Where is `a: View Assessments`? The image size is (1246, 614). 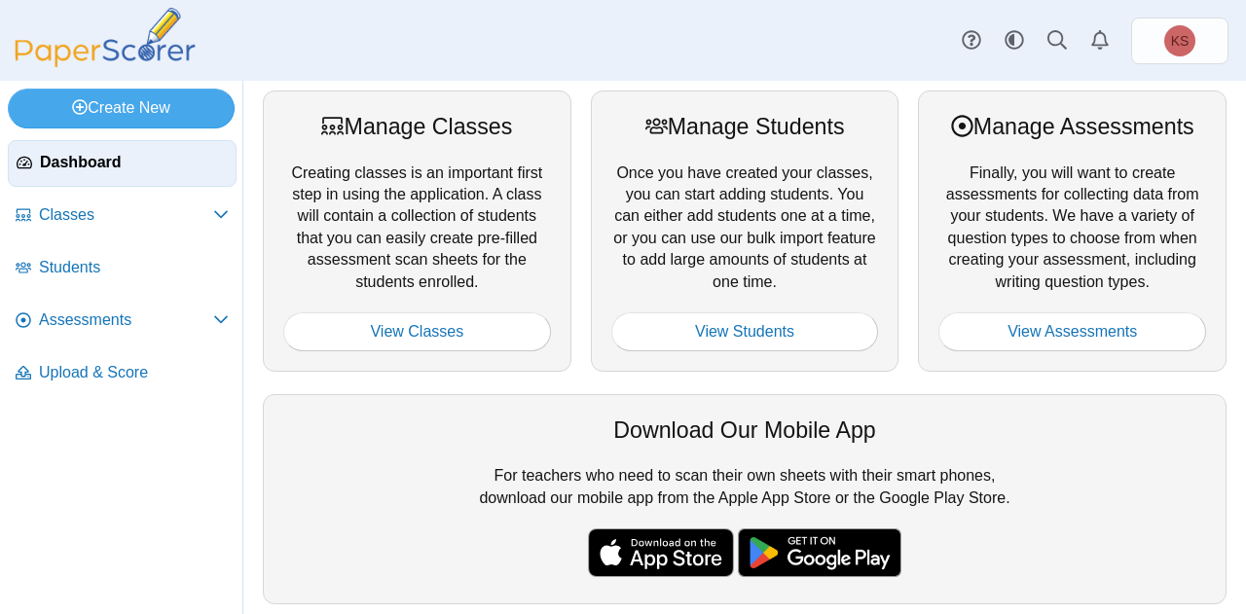
a: View Assessments is located at coordinates (1072, 332).